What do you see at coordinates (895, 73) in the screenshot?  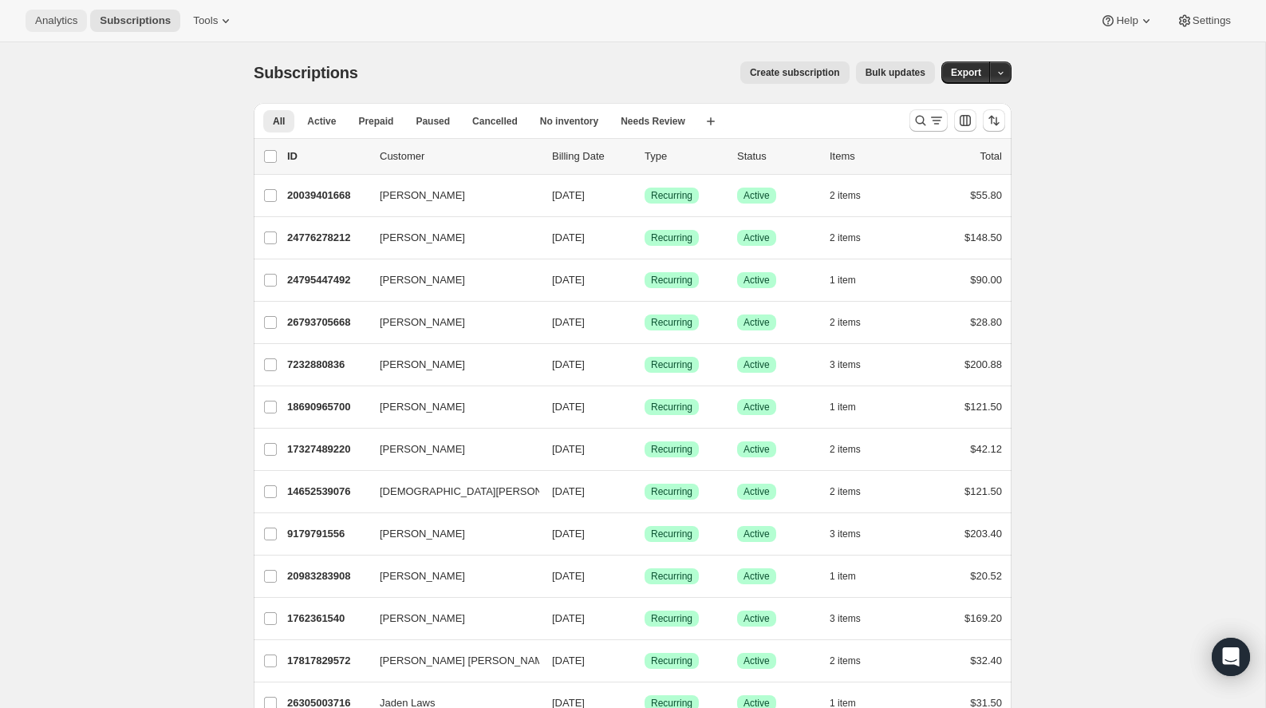 I see `button: Bulk updates` at bounding box center [895, 73].